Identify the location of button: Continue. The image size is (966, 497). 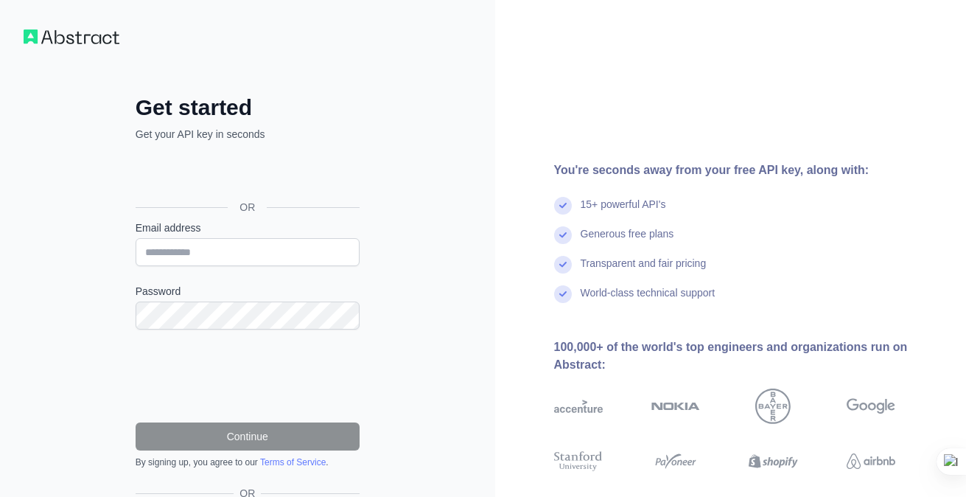
(248, 436).